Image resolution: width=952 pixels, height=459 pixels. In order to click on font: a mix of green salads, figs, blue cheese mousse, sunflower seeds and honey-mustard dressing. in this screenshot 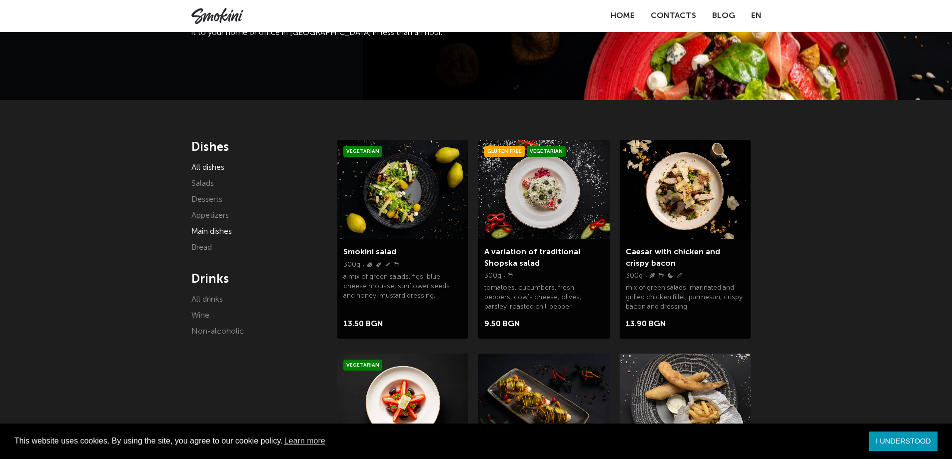, I will do `click(396, 286)`.